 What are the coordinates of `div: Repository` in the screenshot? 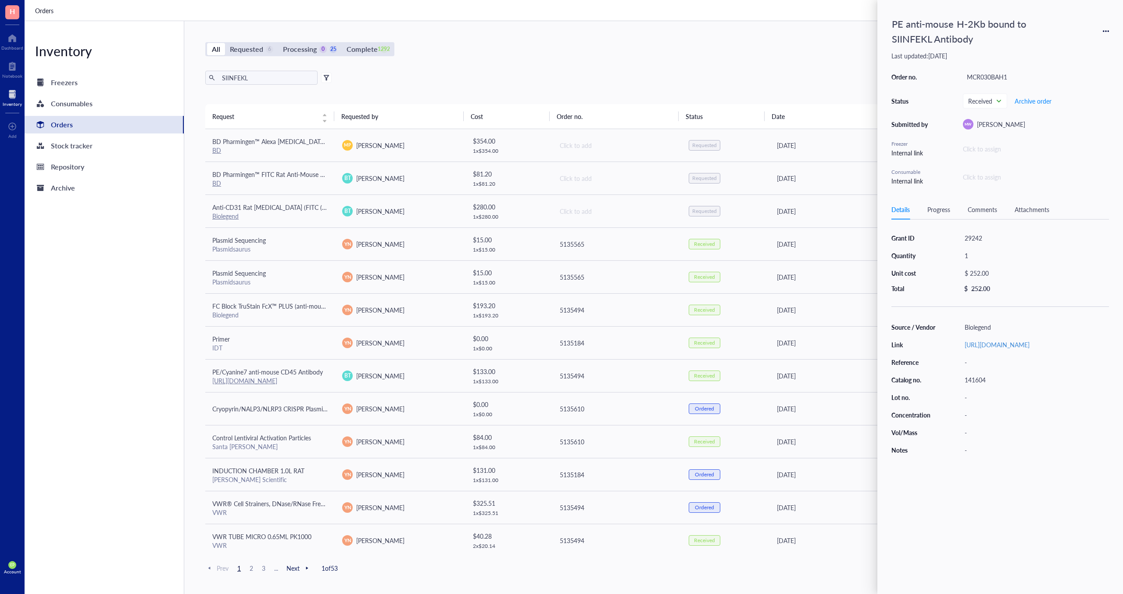 It's located at (68, 167).